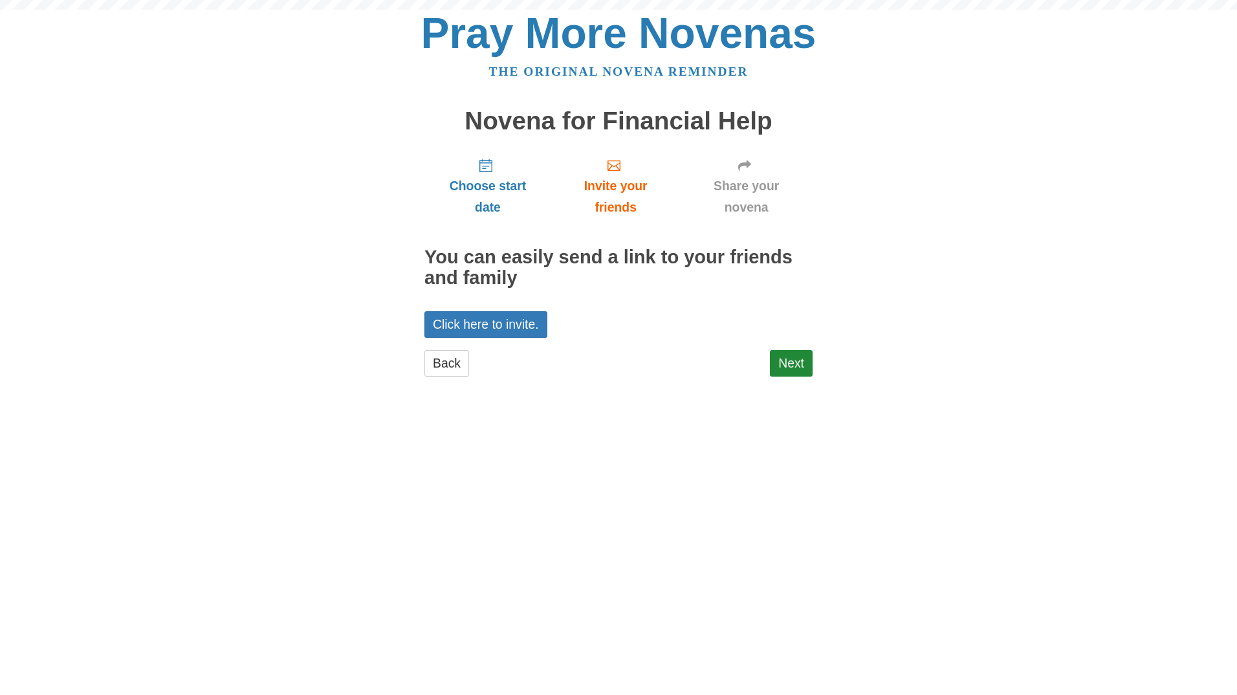 The height and width of the screenshot is (695, 1237). What do you see at coordinates (618, 71) in the screenshot?
I see `a: The original novena reminder` at bounding box center [618, 71].